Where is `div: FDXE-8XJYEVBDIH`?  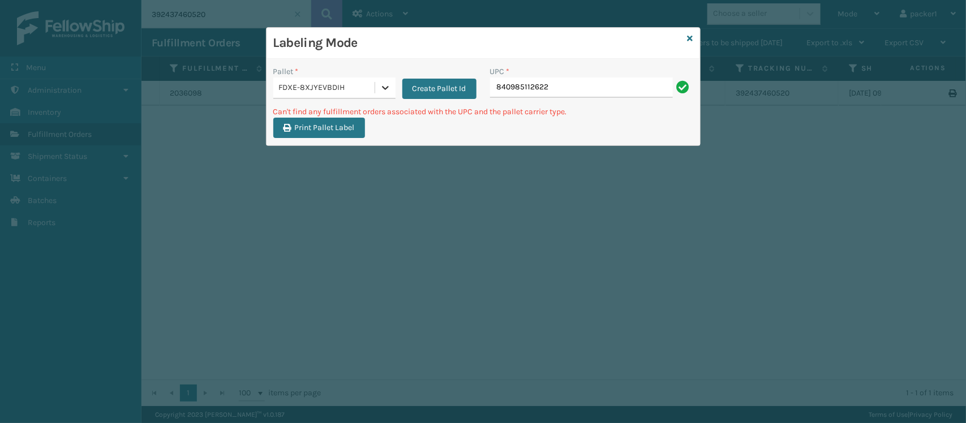 div: FDXE-8XJYEVBDIH is located at coordinates (327, 88).